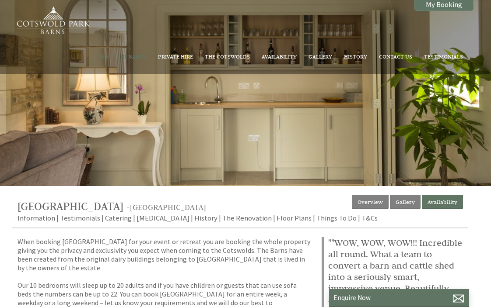 The width and height of the screenshot is (491, 307). I want to click on a: Private Hire, so click(175, 56).